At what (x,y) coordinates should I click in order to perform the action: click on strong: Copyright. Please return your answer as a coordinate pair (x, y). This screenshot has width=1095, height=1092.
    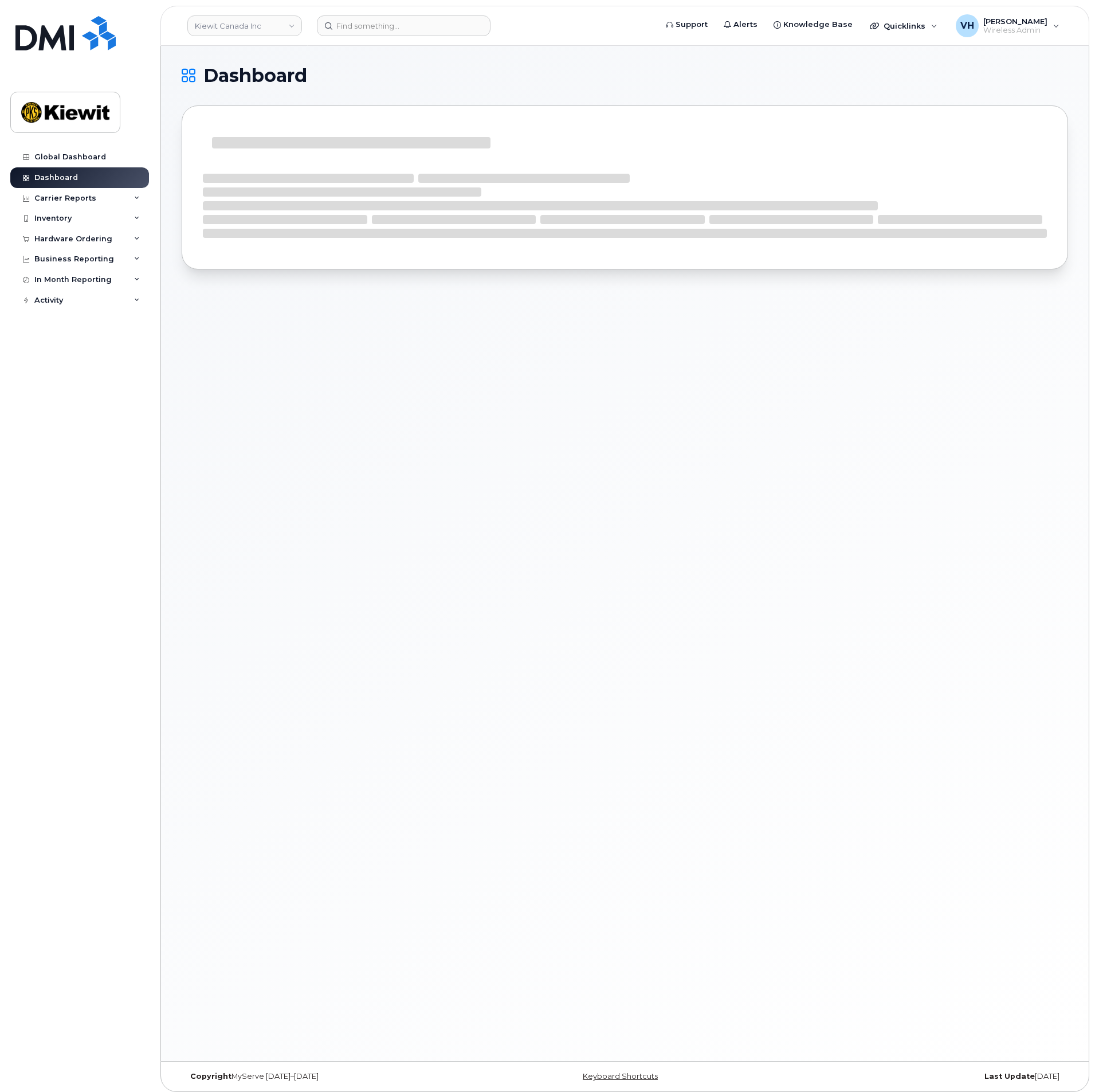
    Looking at the image, I should click on (211, 1076).